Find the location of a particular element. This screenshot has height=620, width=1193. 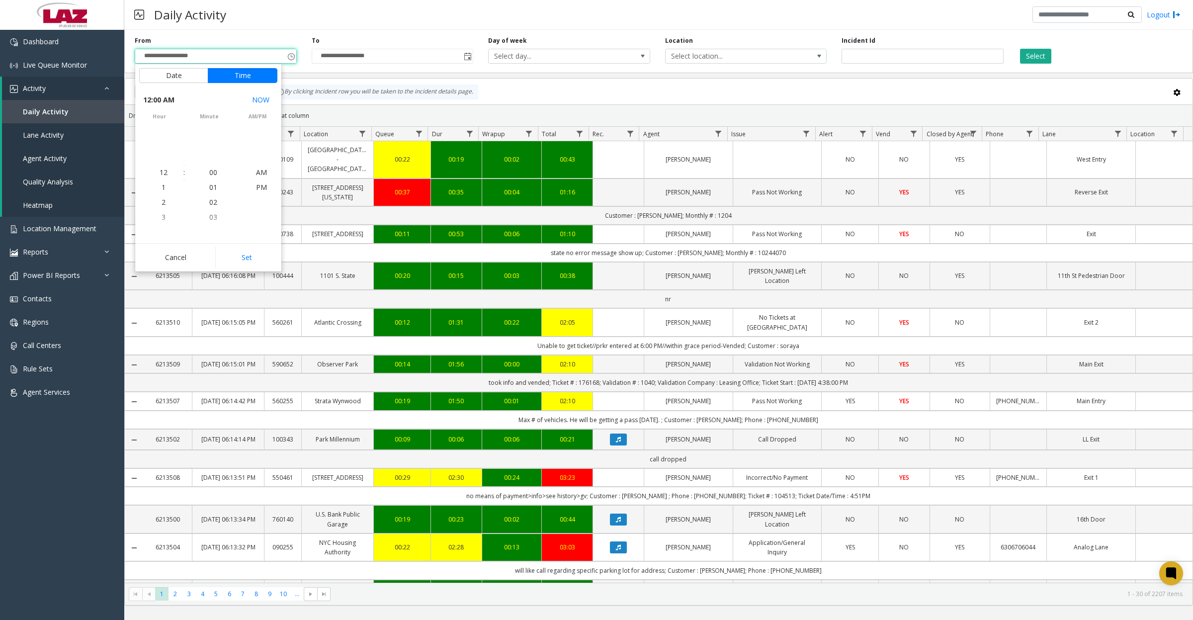

span: Call Centers is located at coordinates (42, 345).